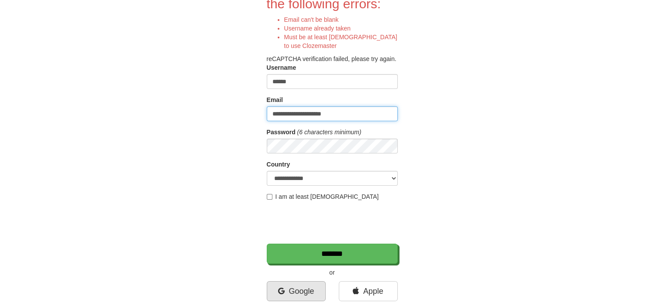 This screenshot has width=664, height=306. Describe the element at coordinates (279, 165) in the screenshot. I see `label: Country` at that location.